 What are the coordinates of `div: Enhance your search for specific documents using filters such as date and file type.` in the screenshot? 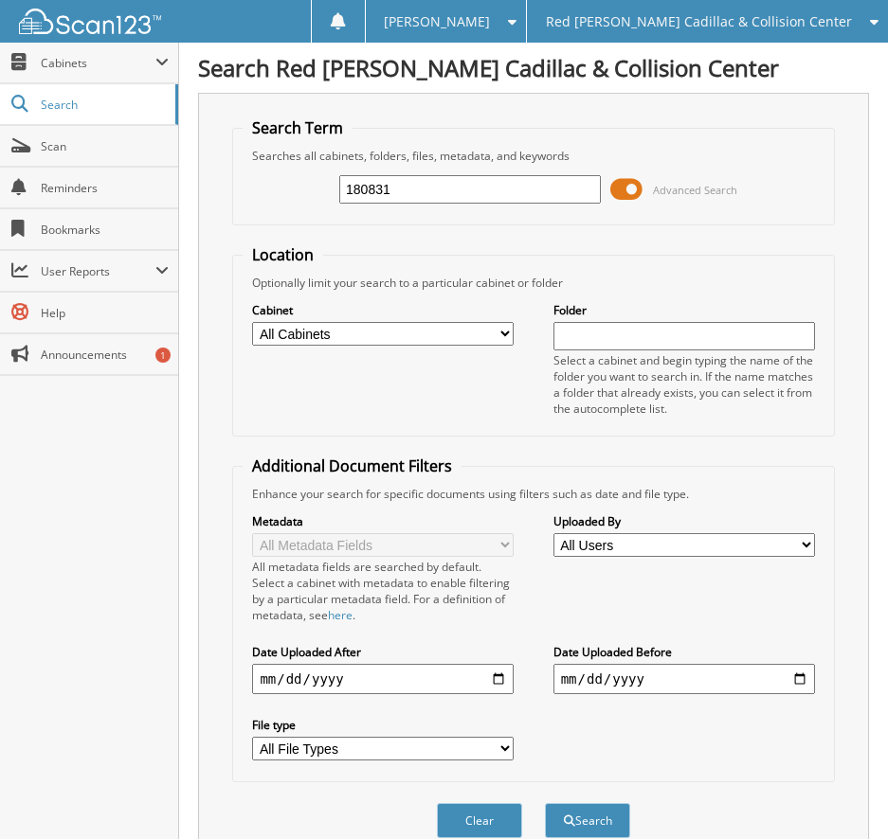 It's located at (532, 494).